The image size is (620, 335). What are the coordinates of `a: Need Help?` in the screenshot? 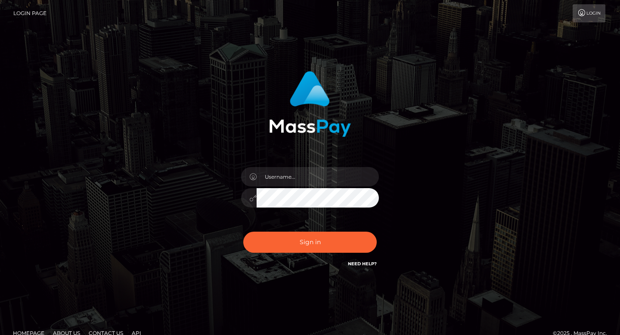 It's located at (362, 264).